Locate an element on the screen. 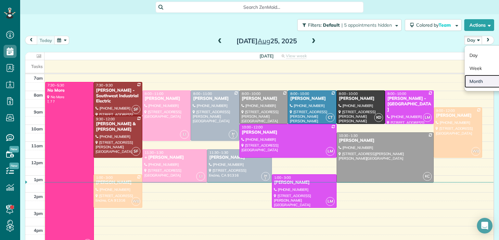  span: Aug is located at coordinates (264, 41).